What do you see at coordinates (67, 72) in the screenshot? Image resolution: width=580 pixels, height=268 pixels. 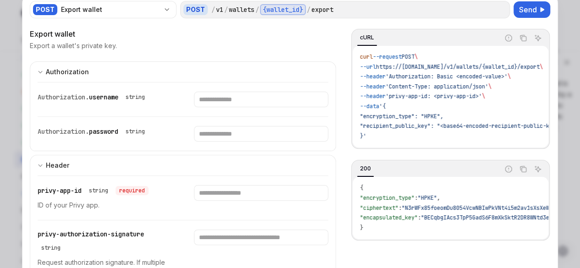 I see `div: Authorization` at bounding box center [67, 72].